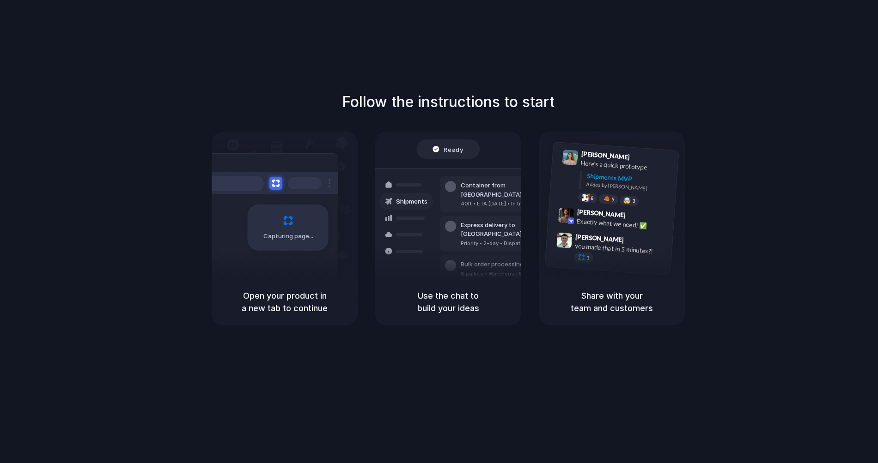 The image size is (878, 463). Describe the element at coordinates (636, 242) in the screenshot. I see `span: 9:47 AM` at that location.